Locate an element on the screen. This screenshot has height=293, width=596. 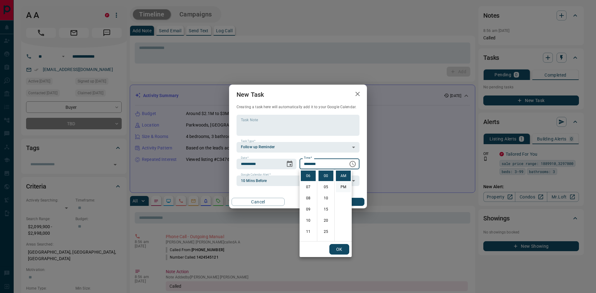
li: 5 minutes is located at coordinates (326, 187).